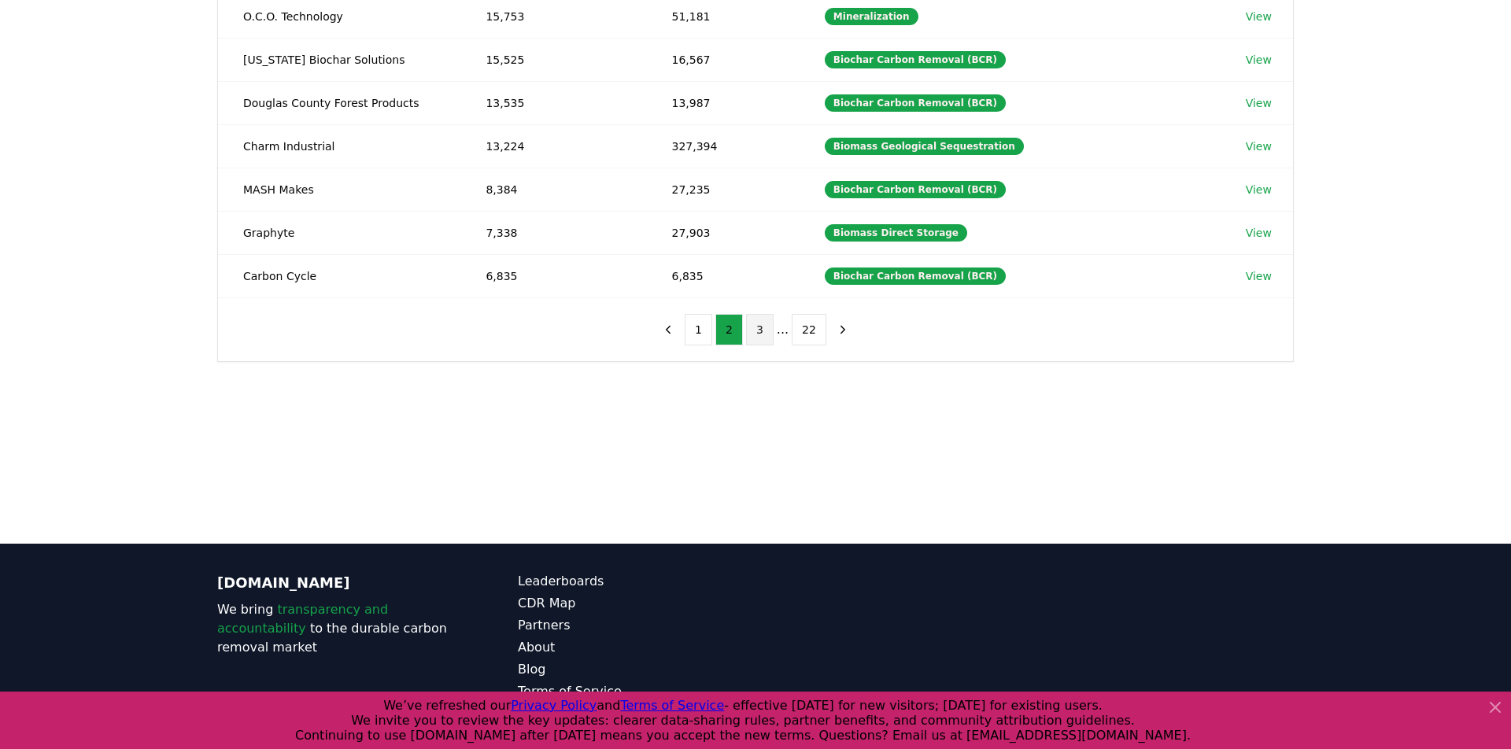 This screenshot has height=749, width=1511. What do you see at coordinates (924, 146) in the screenshot?
I see `div: Biomass Geological Sequestration` at bounding box center [924, 146].